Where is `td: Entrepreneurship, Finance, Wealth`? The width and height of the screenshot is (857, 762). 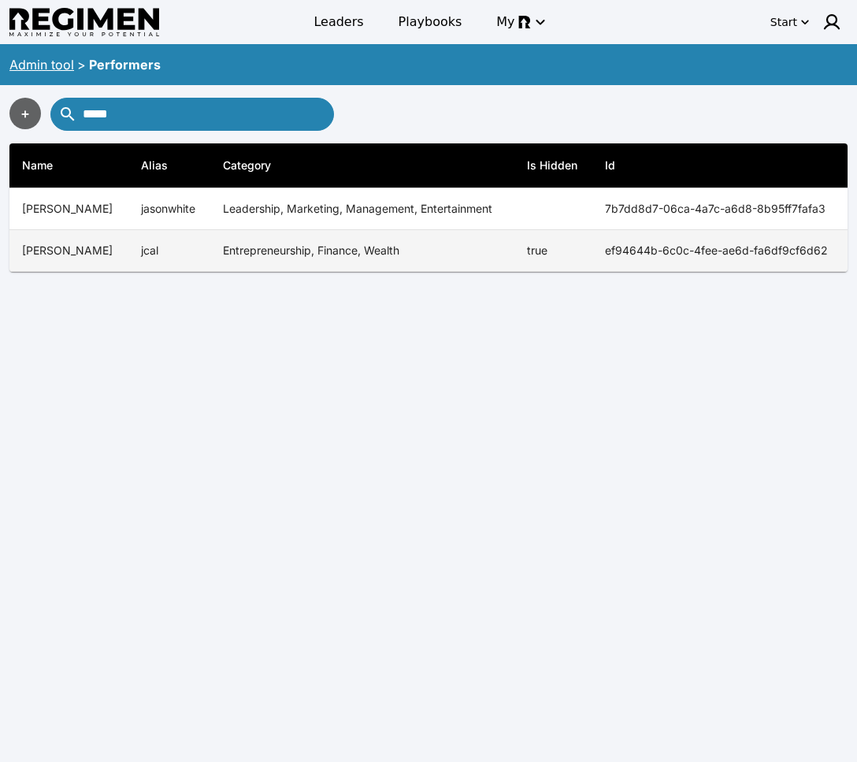 td: Entrepreneurship, Finance, Wealth is located at coordinates (362, 251).